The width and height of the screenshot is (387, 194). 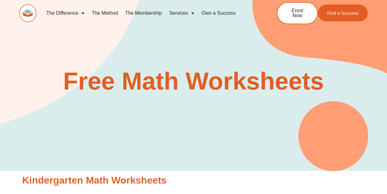 I want to click on a: Services, so click(x=181, y=13).